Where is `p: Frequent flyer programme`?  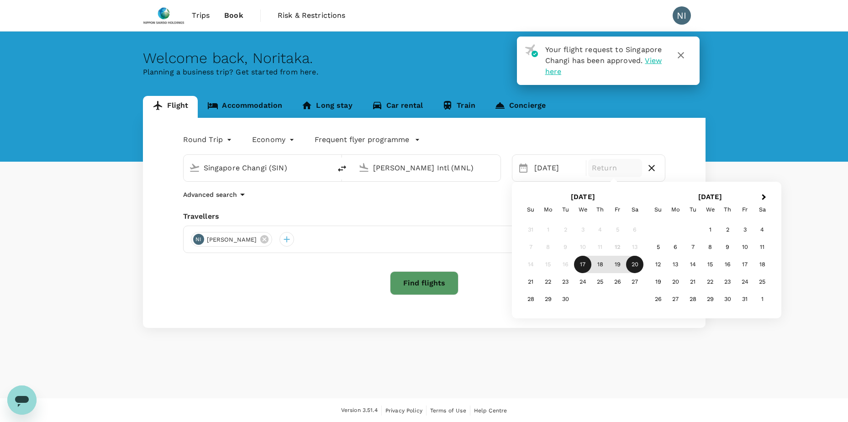
p: Frequent flyer programme is located at coordinates (362, 140).